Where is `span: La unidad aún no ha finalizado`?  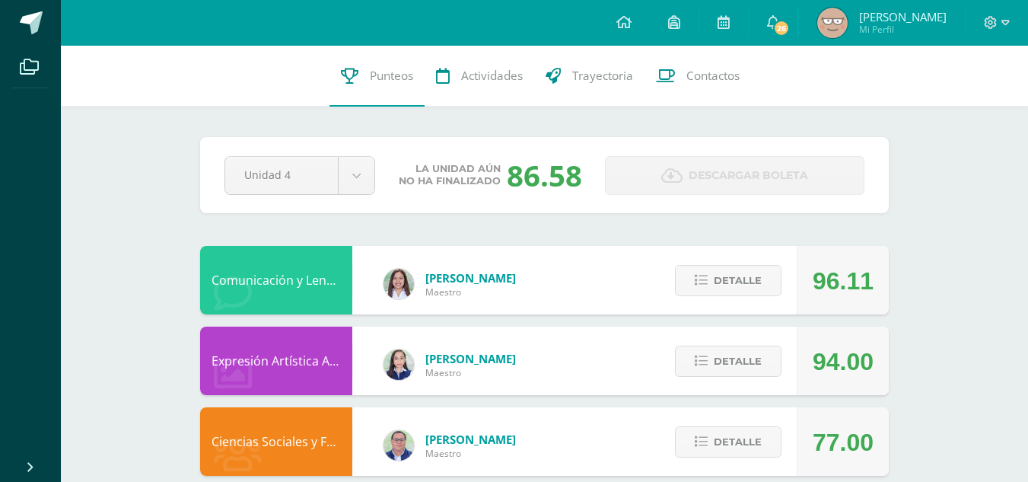 span: La unidad aún no ha finalizado is located at coordinates (450, 175).